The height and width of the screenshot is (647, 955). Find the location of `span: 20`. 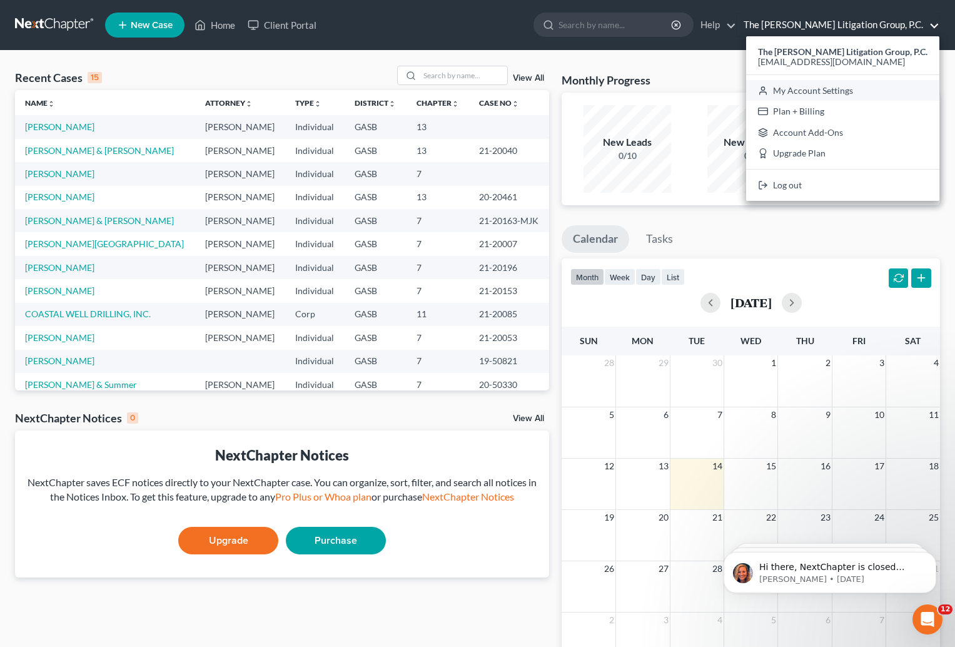

span: 20 is located at coordinates (663, 517).